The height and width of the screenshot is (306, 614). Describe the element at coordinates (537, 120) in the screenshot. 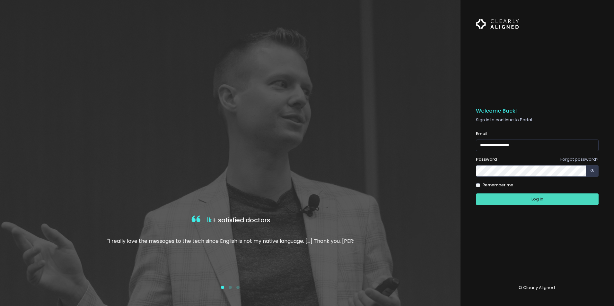

I see `p: Sign in to continue to Portal.` at that location.